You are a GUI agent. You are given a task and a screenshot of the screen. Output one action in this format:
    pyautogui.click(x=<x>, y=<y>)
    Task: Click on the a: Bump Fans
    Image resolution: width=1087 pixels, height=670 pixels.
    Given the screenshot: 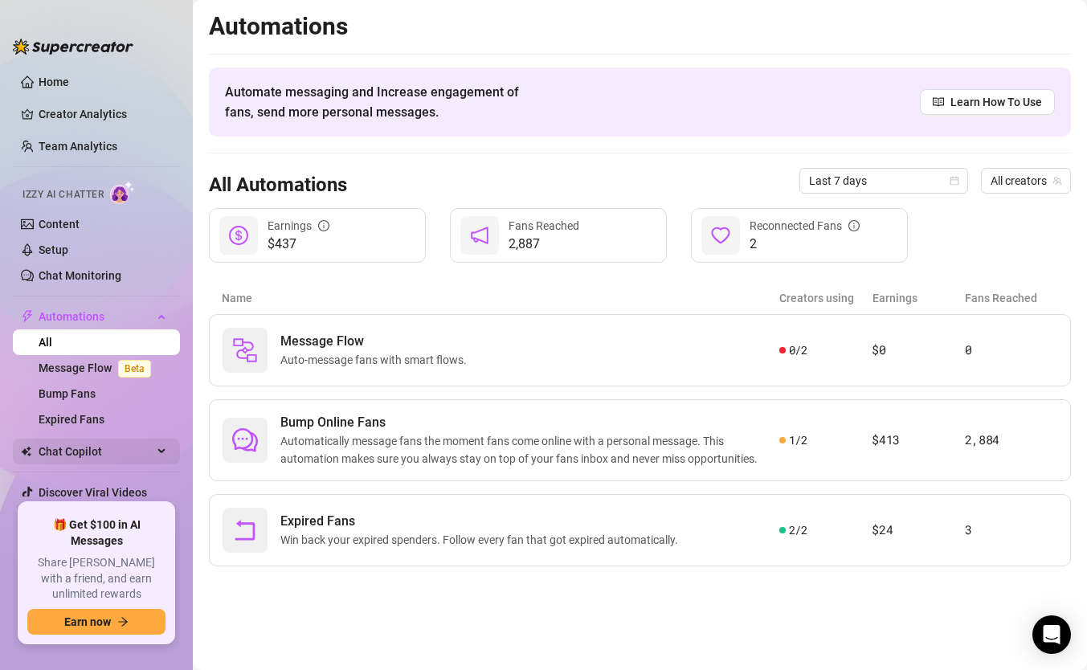 What is the action you would take?
    pyautogui.click(x=67, y=394)
    